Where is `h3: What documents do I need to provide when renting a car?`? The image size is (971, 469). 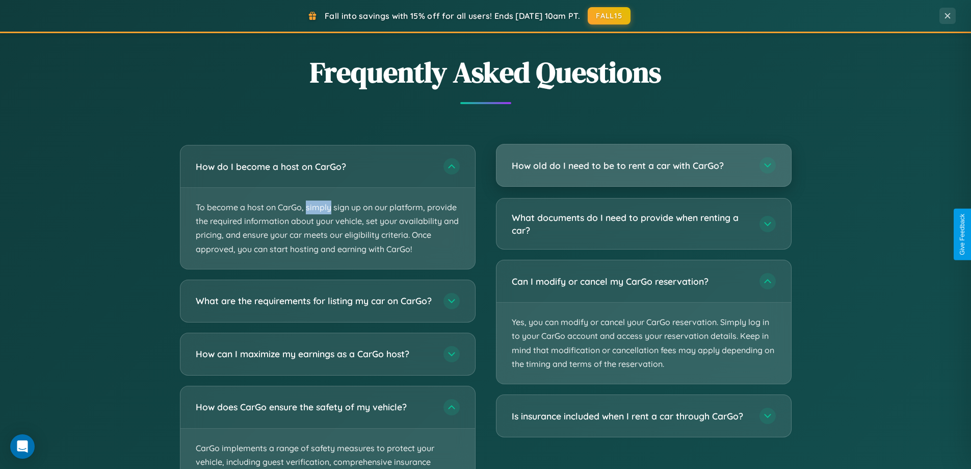 h3: What documents do I need to provide when renting a car? is located at coordinates (631, 223).